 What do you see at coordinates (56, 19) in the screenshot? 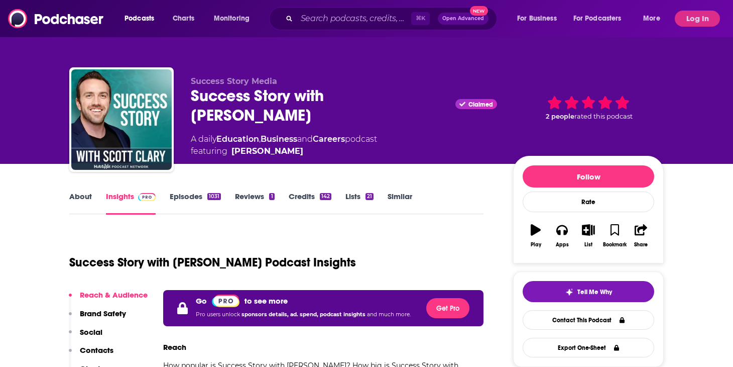
I see `img: Podchaser - Follow, Share and Rate Podcasts` at bounding box center [56, 19].